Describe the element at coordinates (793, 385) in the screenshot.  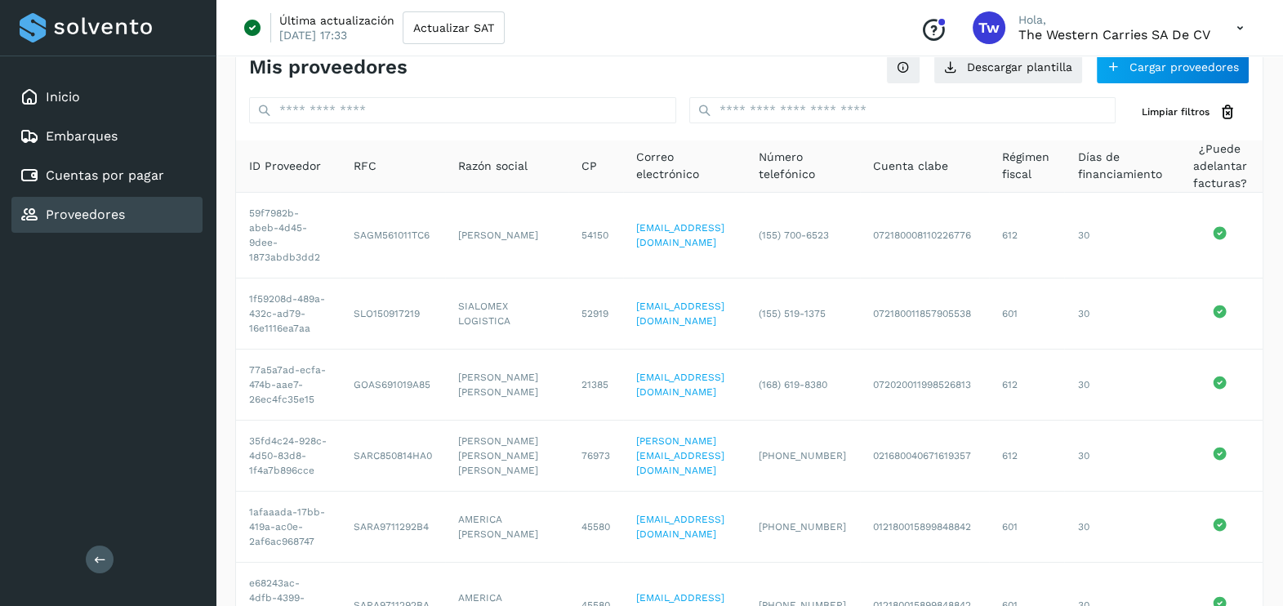
I see `span: (168) 619-8380` at that location.